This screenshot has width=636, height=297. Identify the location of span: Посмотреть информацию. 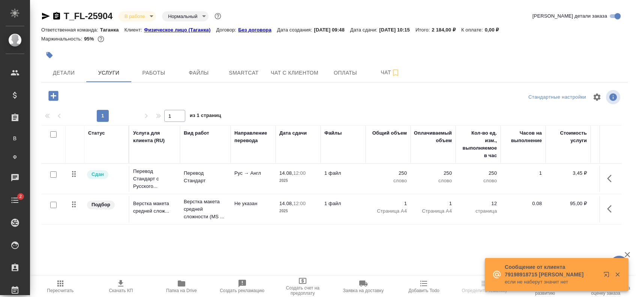
(614, 97).